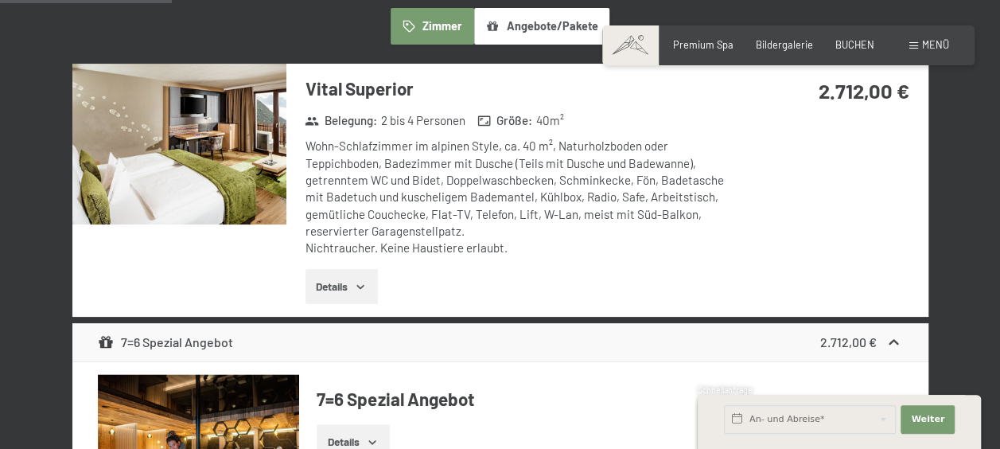 The height and width of the screenshot is (449, 1000). Describe the element at coordinates (432, 26) in the screenshot. I see `button: Zimmer` at that location.